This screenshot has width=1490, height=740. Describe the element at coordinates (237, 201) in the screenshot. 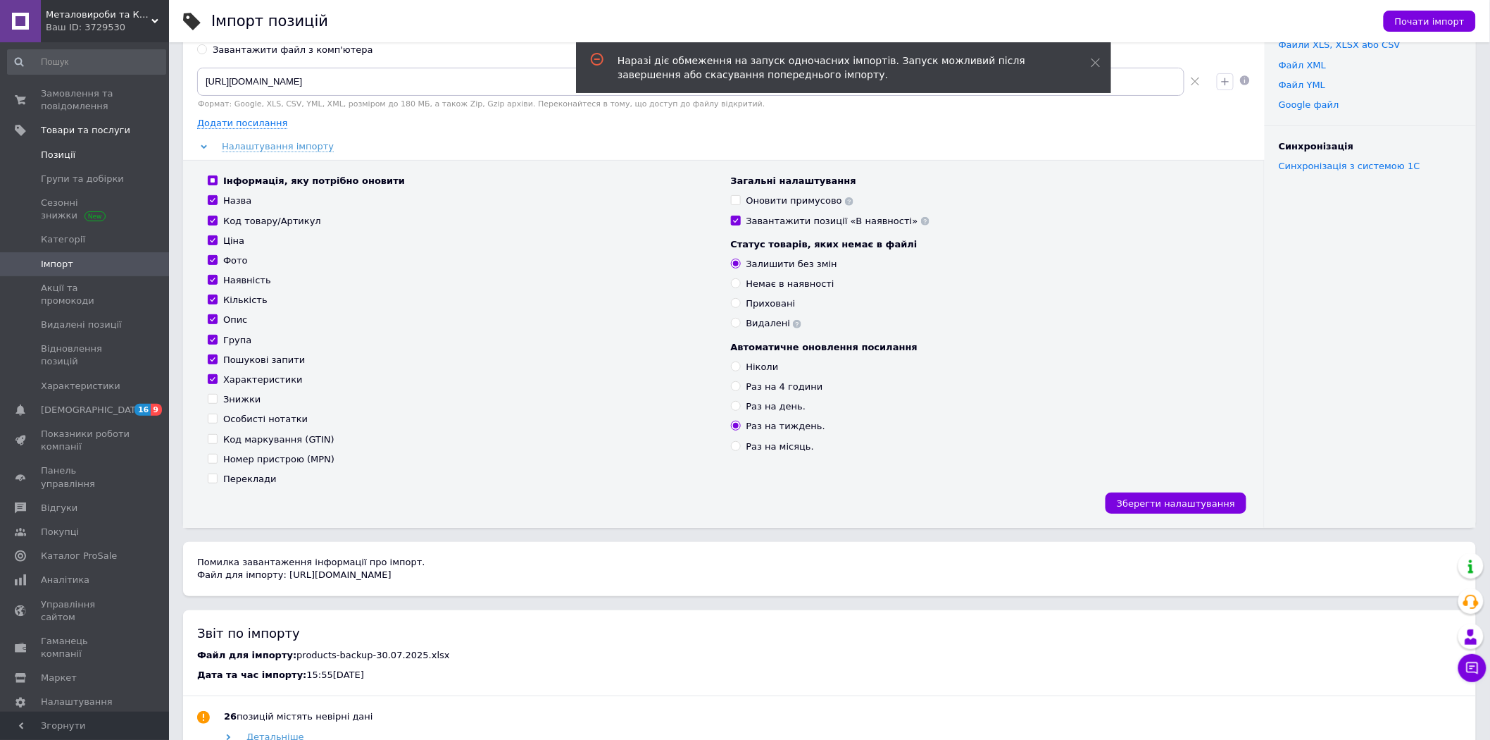

I see `div: Назва` at that location.